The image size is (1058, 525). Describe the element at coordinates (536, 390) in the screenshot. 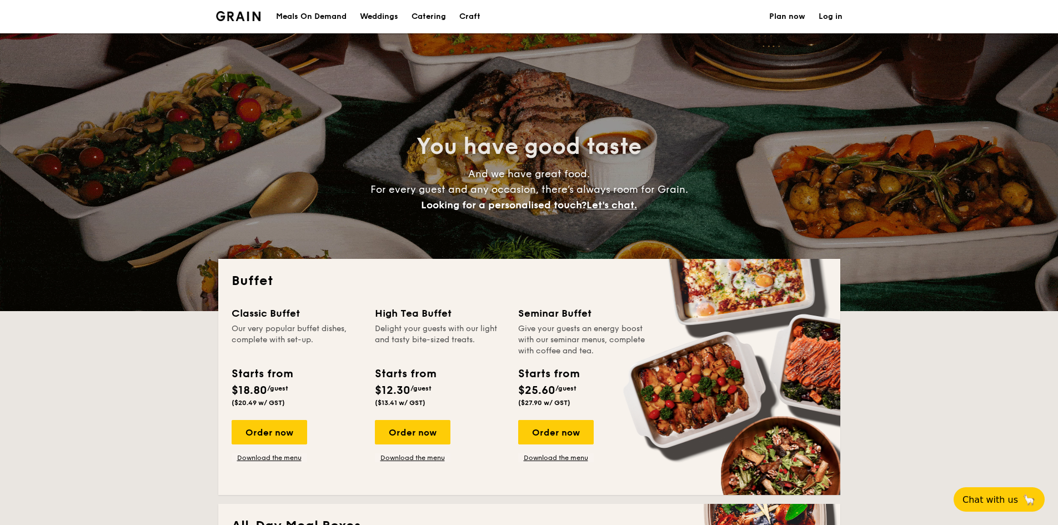

I see `span: $25.60` at that location.